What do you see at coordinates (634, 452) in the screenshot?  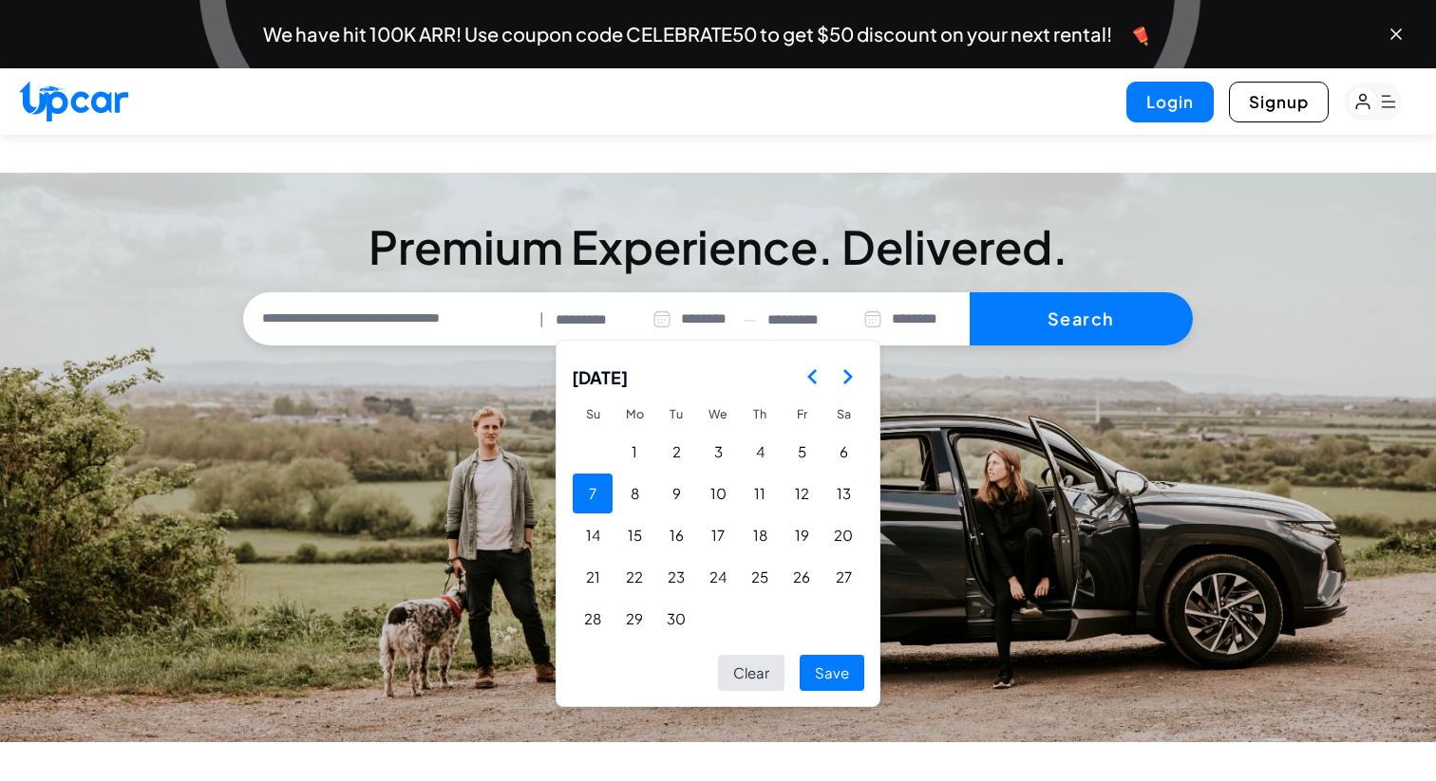 I see `button: Monday, September 1st, 2025` at bounding box center [634, 452].